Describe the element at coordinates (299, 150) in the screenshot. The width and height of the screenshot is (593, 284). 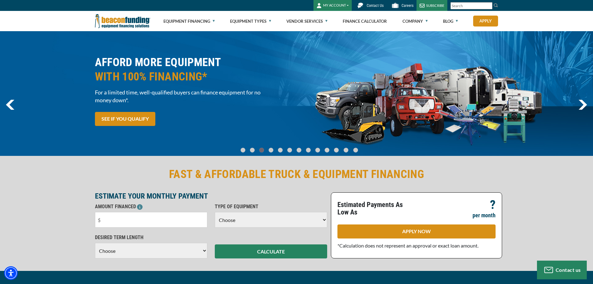
I see `a: Go To Slide 6` at that location.